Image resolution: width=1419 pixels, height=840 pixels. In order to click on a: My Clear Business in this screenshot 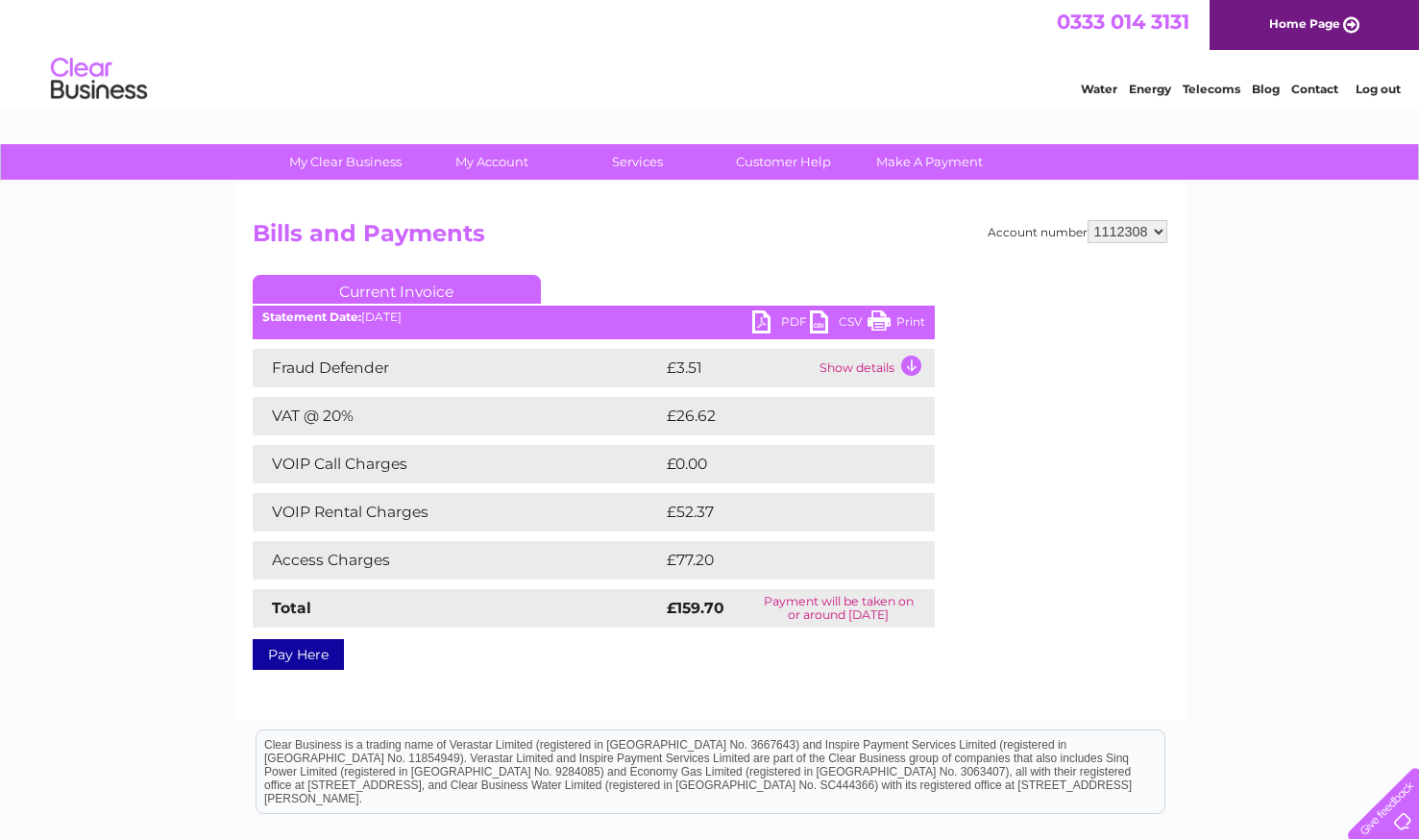, I will do `click(345, 161)`.